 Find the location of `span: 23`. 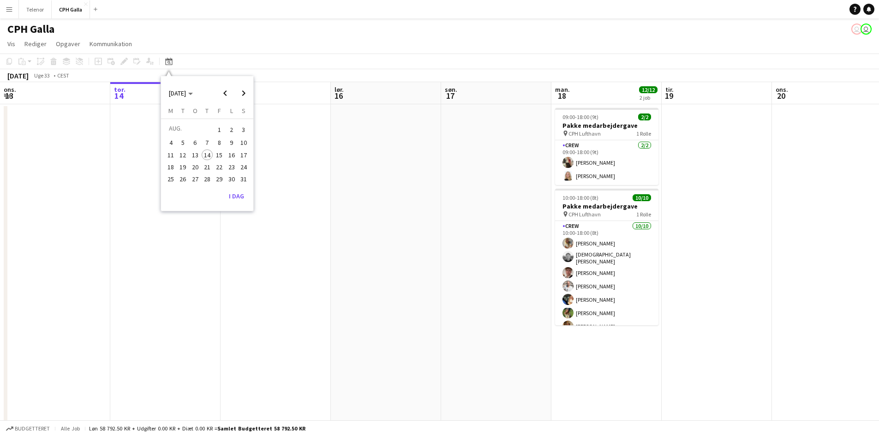

span: 23 is located at coordinates (232, 167).